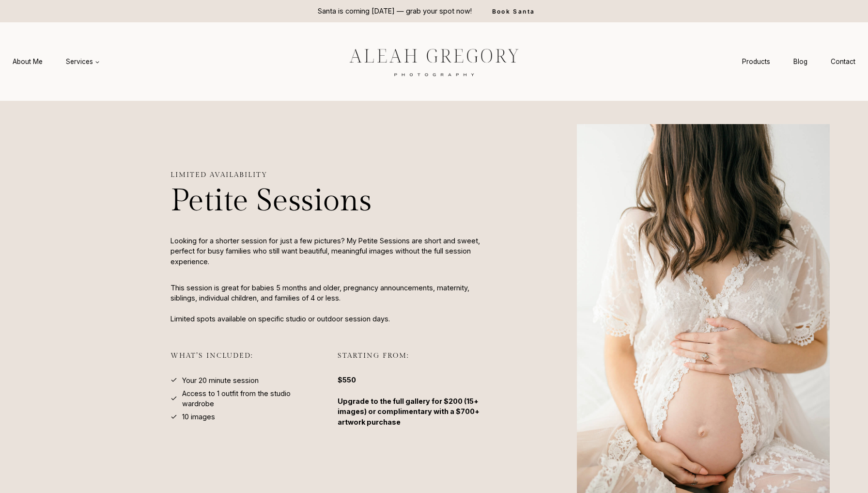  Describe the element at coordinates (199, 417) in the screenshot. I see `span: 10 images` at that location.